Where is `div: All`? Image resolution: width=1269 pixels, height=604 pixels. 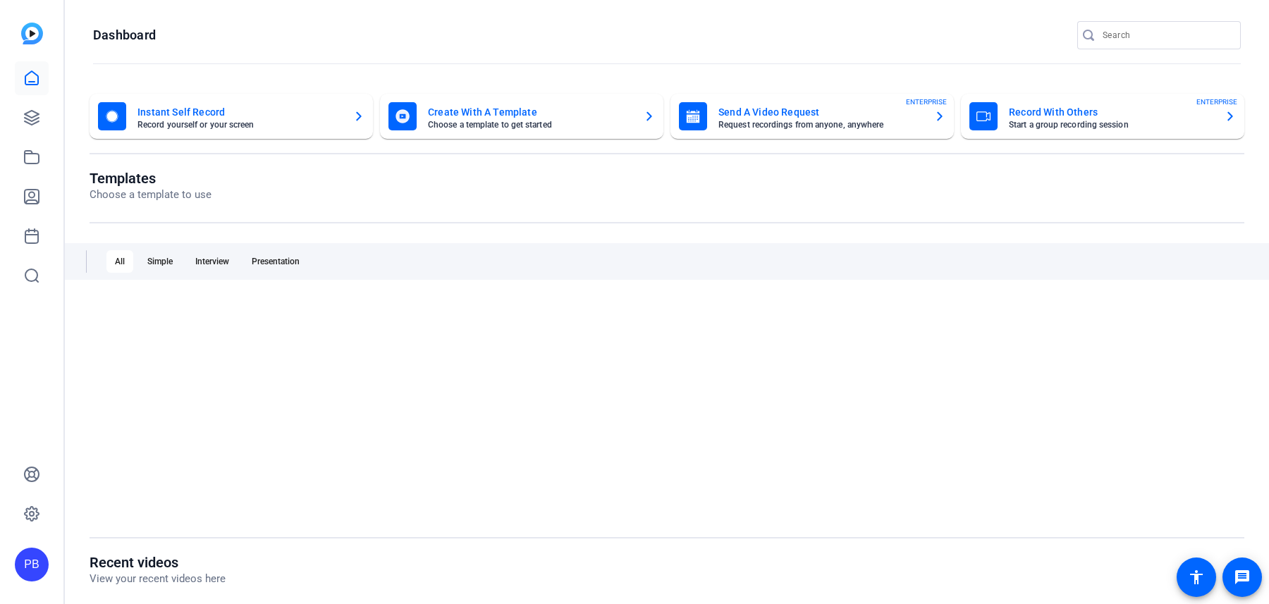 div: All is located at coordinates (120, 261).